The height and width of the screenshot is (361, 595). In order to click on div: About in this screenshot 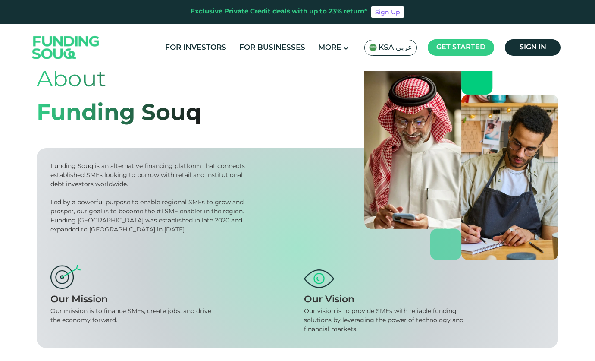, I will do `click(119, 80)`.